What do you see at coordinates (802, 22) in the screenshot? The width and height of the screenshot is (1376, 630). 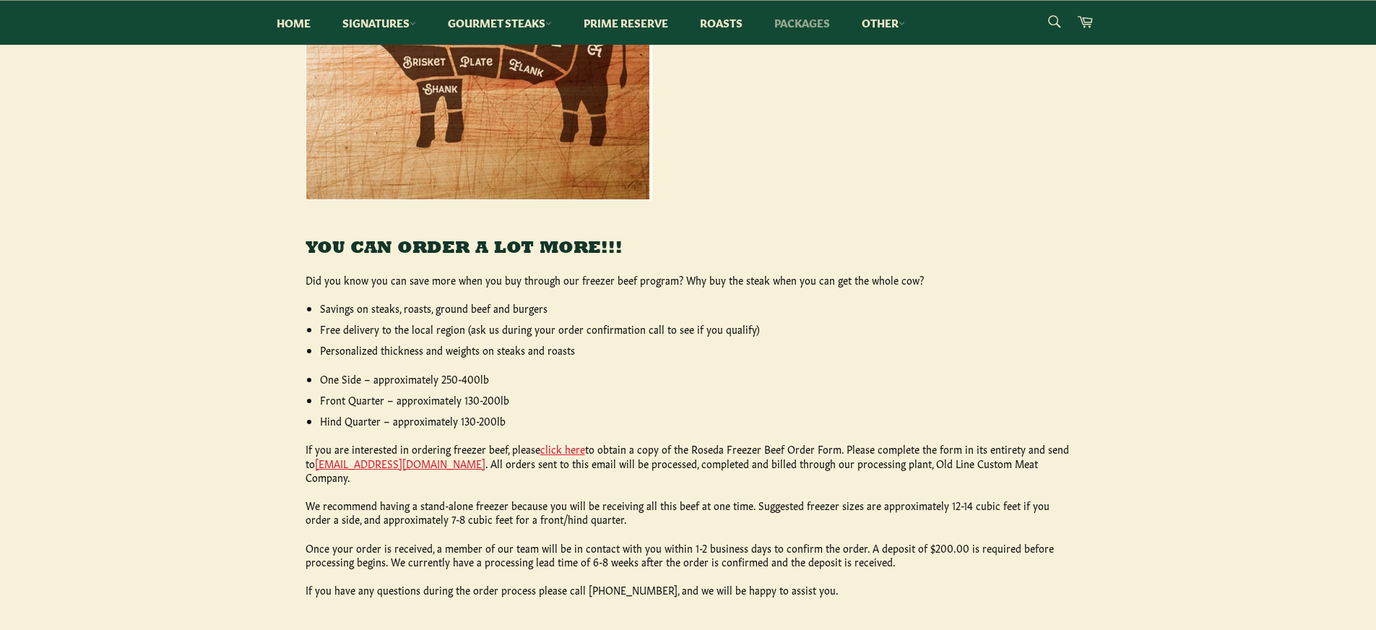 I see `a: Packages` at bounding box center [802, 22].